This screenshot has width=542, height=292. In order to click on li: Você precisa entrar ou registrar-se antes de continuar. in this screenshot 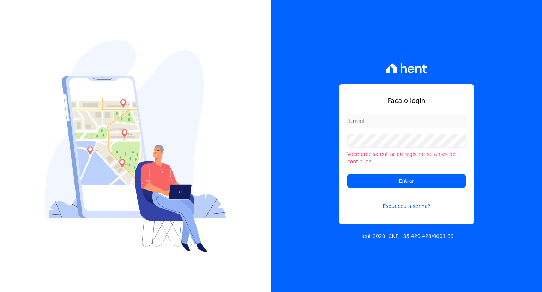, I will do `click(407, 158)`.